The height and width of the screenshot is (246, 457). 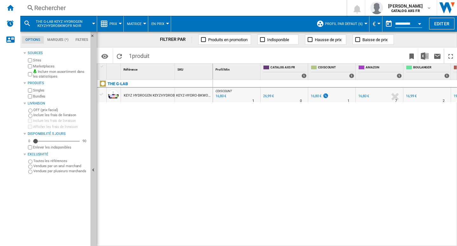 What do you see at coordinates (118, 84) in the screenshot?
I see `div: Cliquez pour filtrer sur cette marque` at bounding box center [118, 84].